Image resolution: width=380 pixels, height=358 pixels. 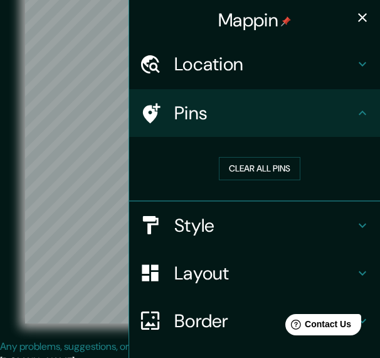 I want to click on div: Border, so click(x=255, y=321).